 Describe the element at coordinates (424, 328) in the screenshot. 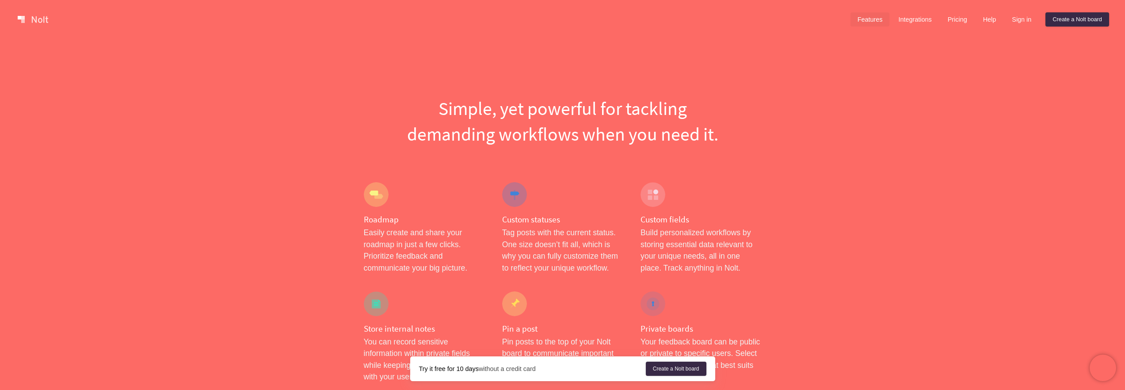

I see `h4: Store internal notes` at that location.